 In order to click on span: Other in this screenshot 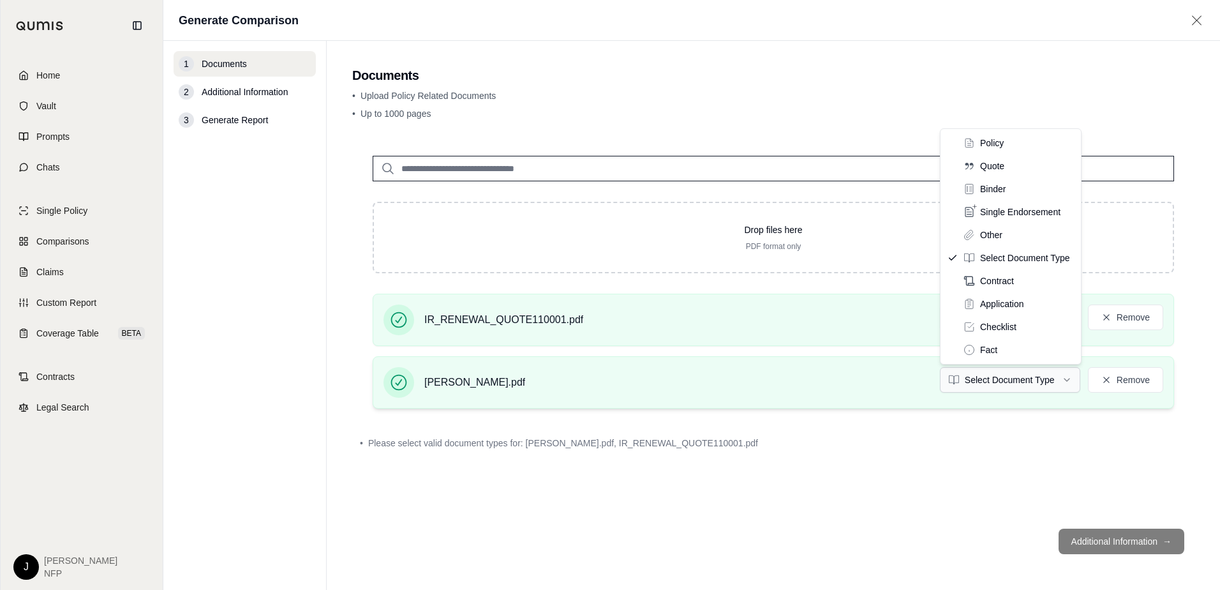, I will do `click(991, 235)`.